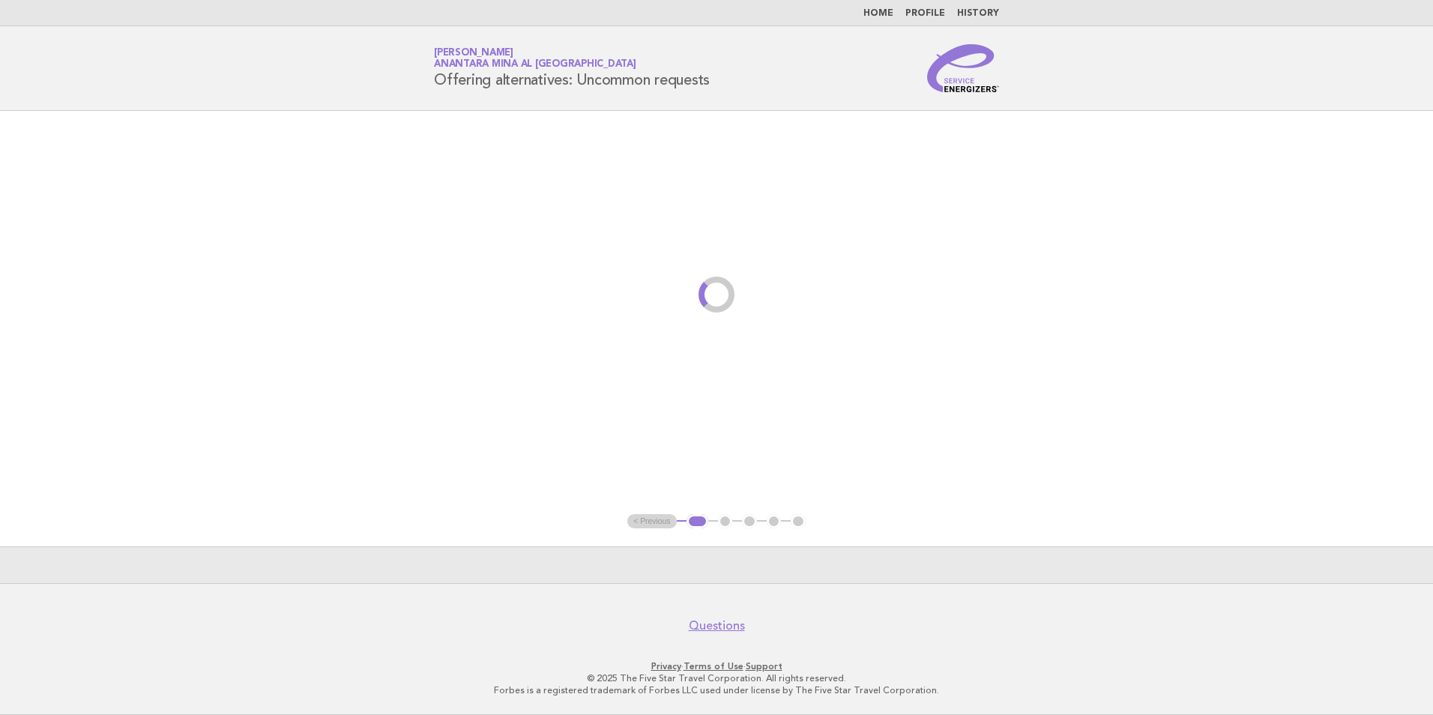 The image size is (1433, 715). Describe the element at coordinates (716, 678) in the screenshot. I see `p: © 2025 The Five Star Travel Corporation. All rights reserved.` at that location.